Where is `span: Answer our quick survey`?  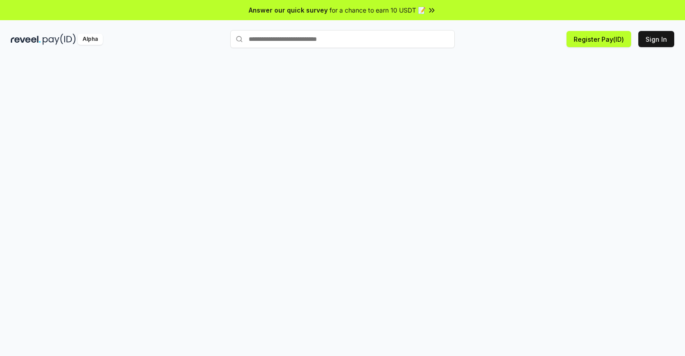
span: Answer our quick survey is located at coordinates (288, 10).